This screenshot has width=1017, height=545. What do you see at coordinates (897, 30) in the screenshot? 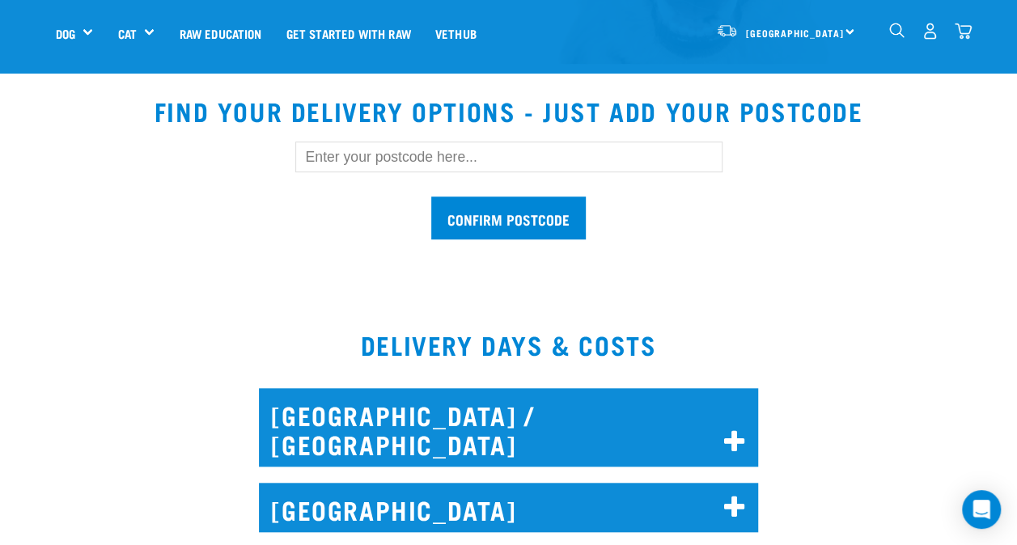
I see `img: home-icon-1@2x.png` at bounding box center [897, 30].